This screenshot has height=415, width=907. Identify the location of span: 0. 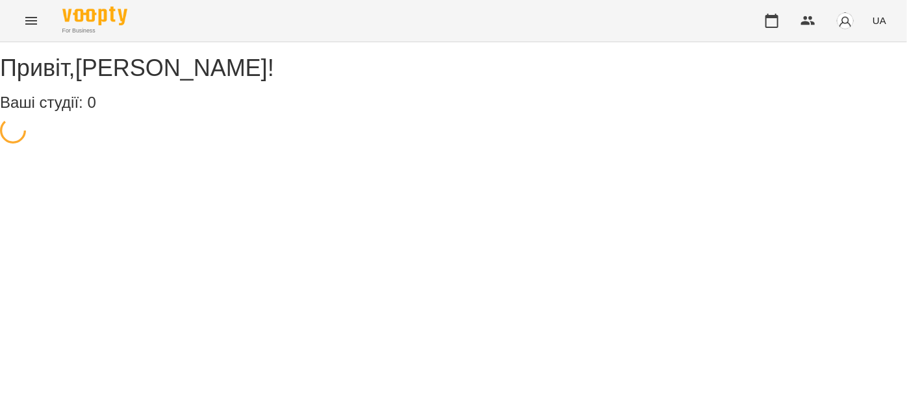
(91, 102).